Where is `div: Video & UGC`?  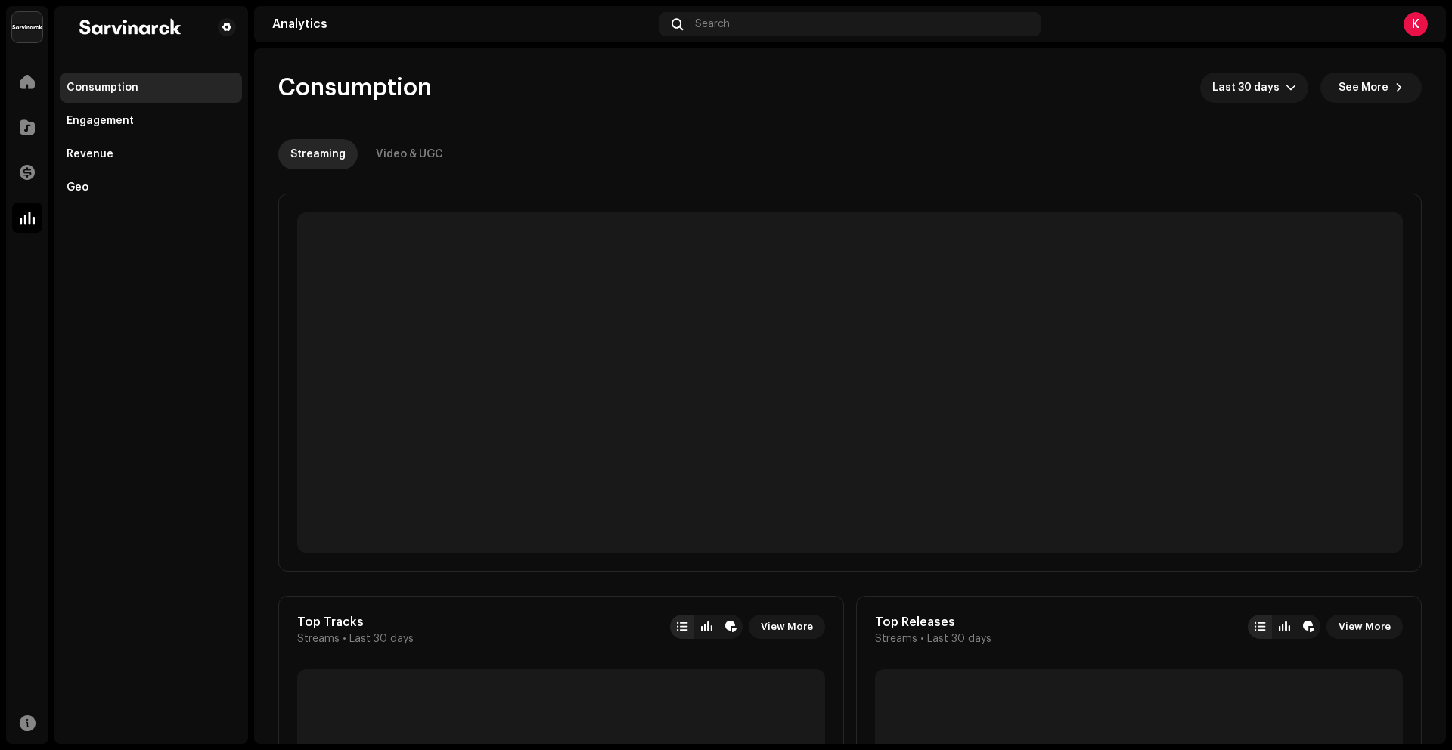 div: Video & UGC is located at coordinates (409, 154).